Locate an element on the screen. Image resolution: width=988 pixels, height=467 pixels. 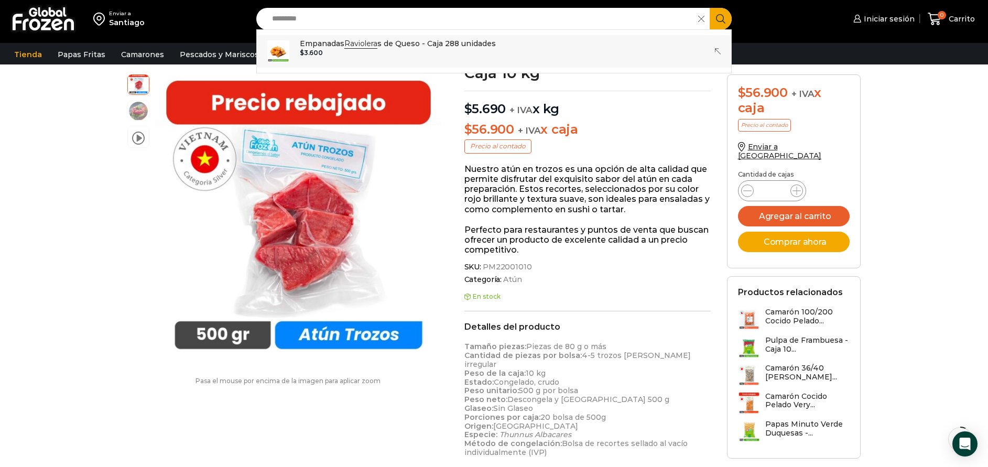
strong: Peso neto: is located at coordinates (486, 400).